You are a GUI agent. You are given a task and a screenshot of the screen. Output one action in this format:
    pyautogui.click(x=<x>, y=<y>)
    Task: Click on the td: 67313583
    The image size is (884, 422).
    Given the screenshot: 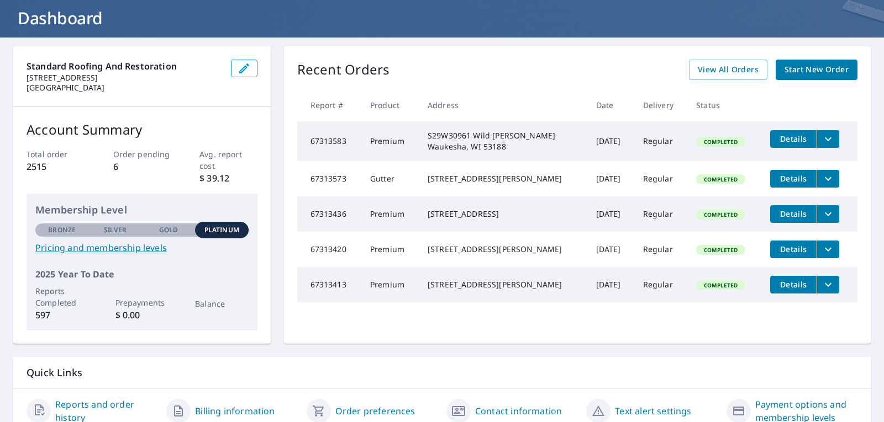 What is the action you would take?
    pyautogui.click(x=329, y=141)
    